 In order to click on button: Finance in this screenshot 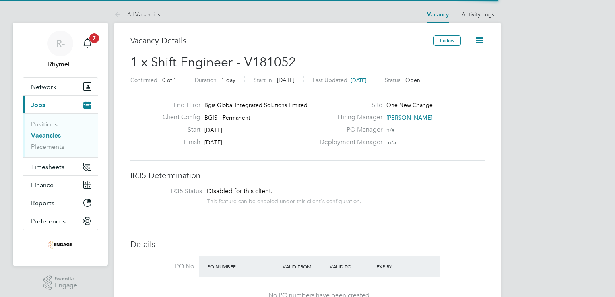, I will do `click(60, 185)`.